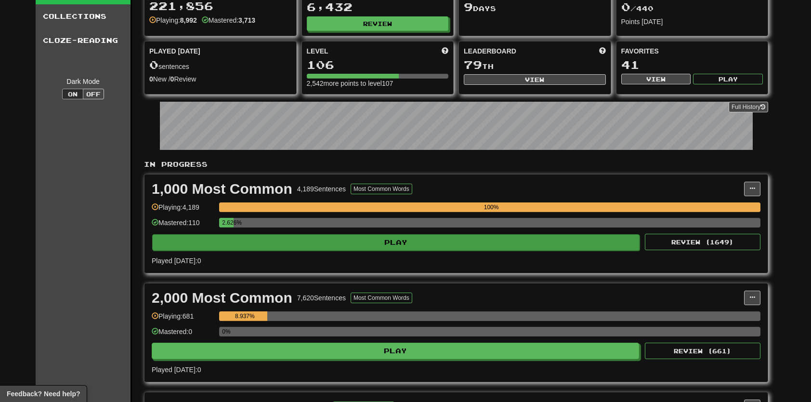 The height and width of the screenshot is (402, 811). I want to click on div: 2,000 Most Common, so click(222, 298).